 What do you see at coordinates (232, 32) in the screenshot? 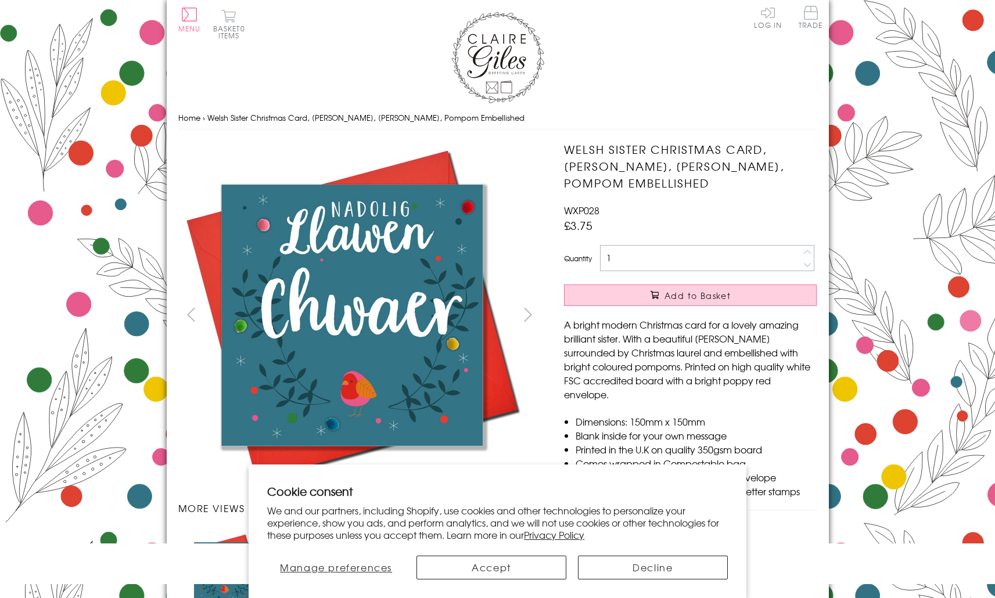
I see `span: 0 items` at bounding box center [232, 32].